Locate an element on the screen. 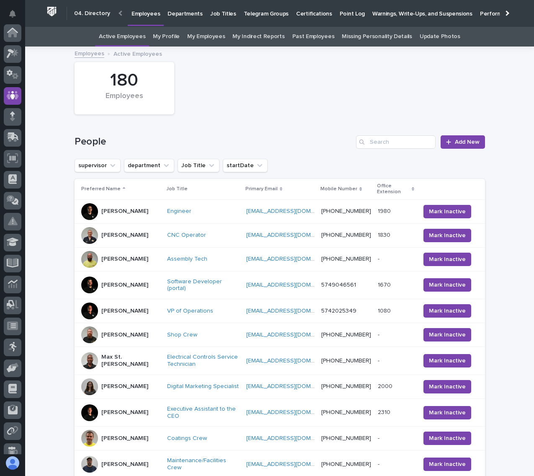 The width and height of the screenshot is (534, 476). p: 2310 is located at coordinates (385, 412).